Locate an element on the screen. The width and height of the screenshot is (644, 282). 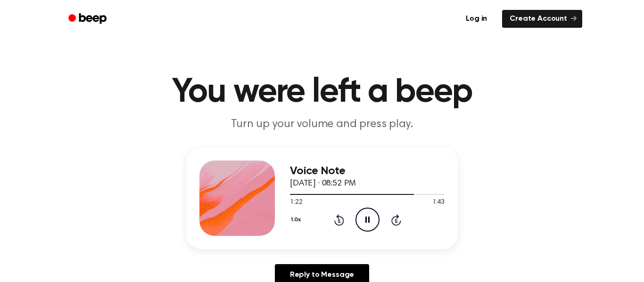
p: Turn up your volume and press play. is located at coordinates (322, 124).